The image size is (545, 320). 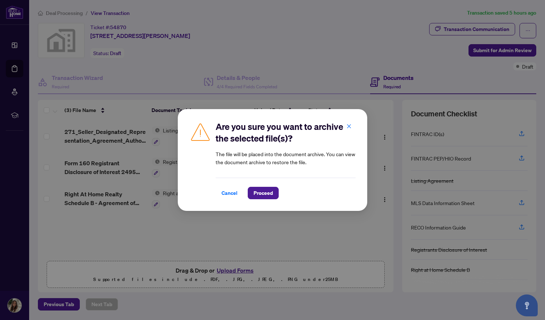 What do you see at coordinates (230, 193) in the screenshot?
I see `span: Cancel` at bounding box center [230, 193].